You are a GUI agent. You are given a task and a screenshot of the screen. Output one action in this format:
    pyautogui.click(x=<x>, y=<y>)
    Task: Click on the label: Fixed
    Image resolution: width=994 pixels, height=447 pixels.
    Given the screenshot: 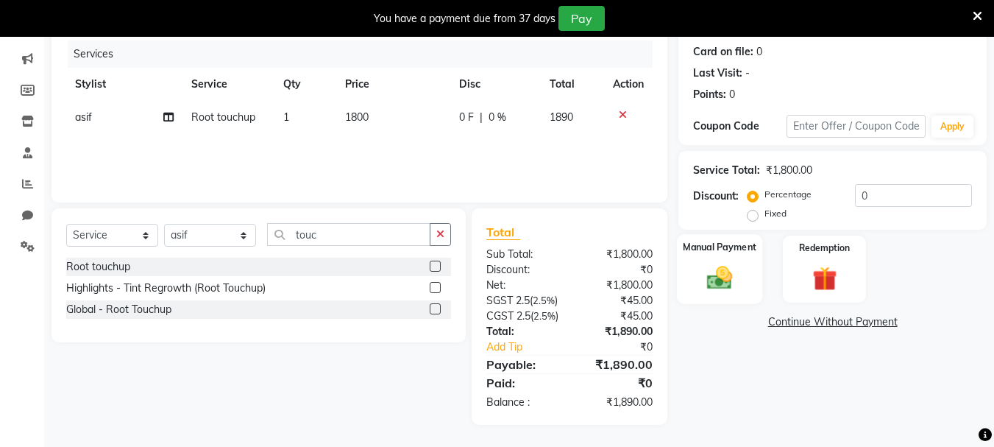 What is the action you would take?
    pyautogui.click(x=776, y=213)
    